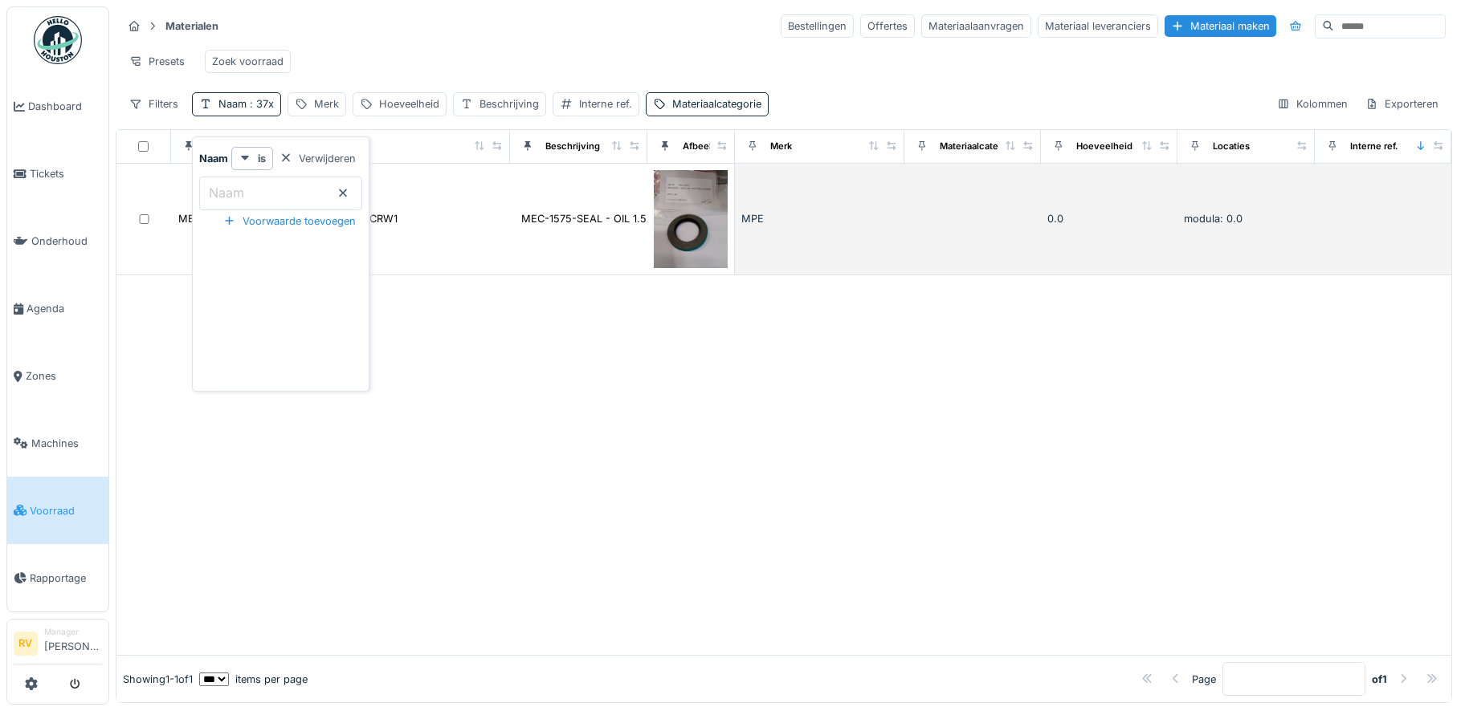 The width and height of the screenshot is (1465, 711). Describe the element at coordinates (64, 308) in the screenshot. I see `span: Agenda` at that location.